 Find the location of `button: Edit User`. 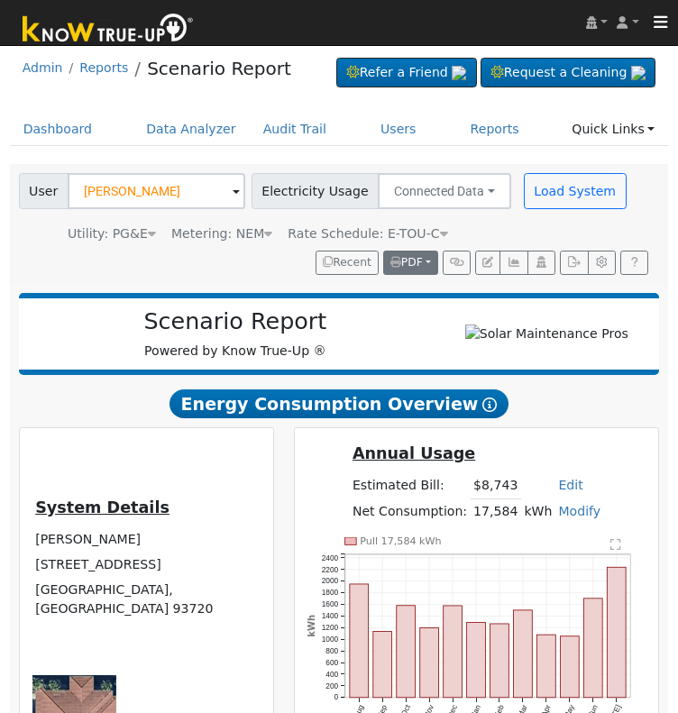

button: Edit User is located at coordinates (487, 263).